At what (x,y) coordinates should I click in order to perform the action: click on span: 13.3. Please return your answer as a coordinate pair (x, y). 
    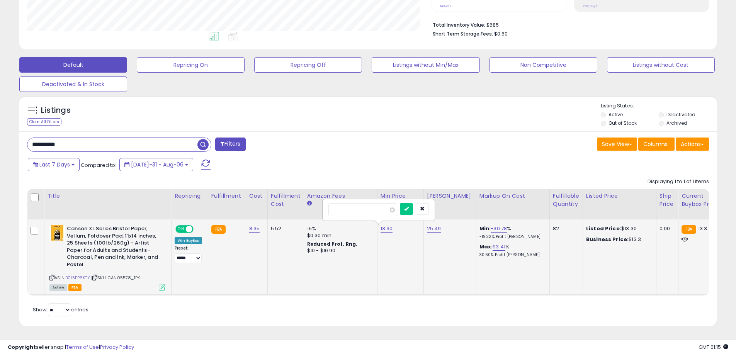
    Looking at the image, I should click on (703, 228).